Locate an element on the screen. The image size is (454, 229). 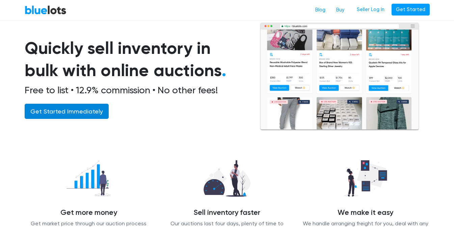
a: Get Started is located at coordinates (410, 10).